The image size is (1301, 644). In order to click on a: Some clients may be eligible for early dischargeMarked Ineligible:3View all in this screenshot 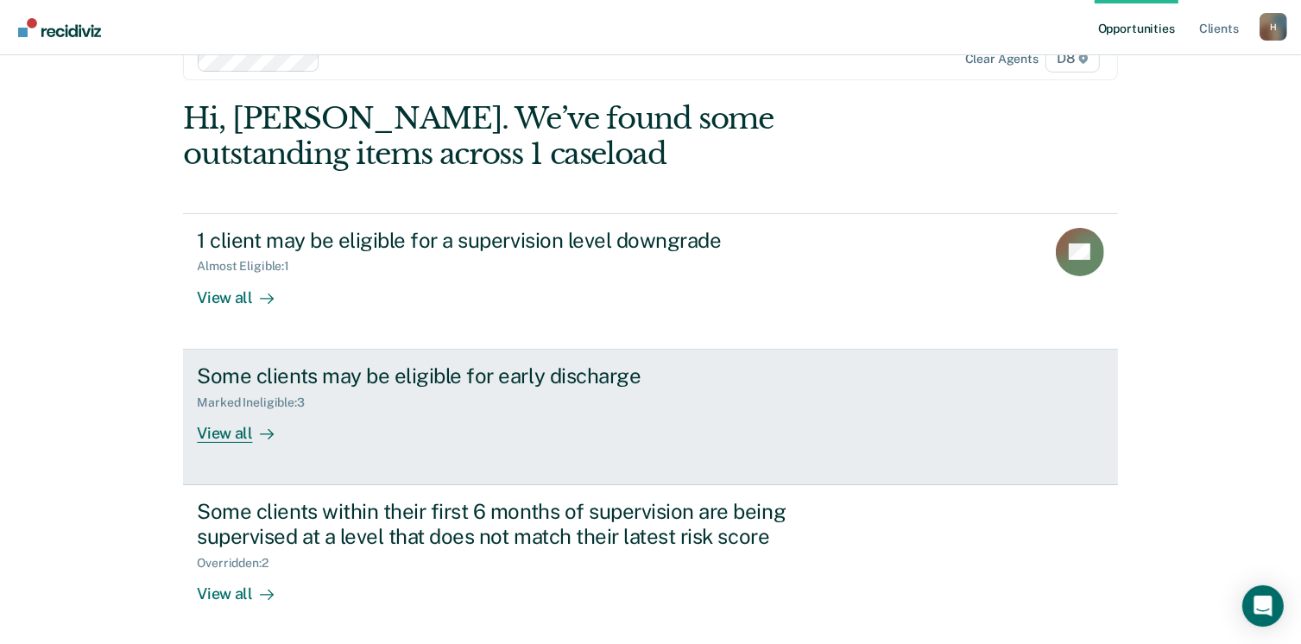, I will do `click(650, 417)`.